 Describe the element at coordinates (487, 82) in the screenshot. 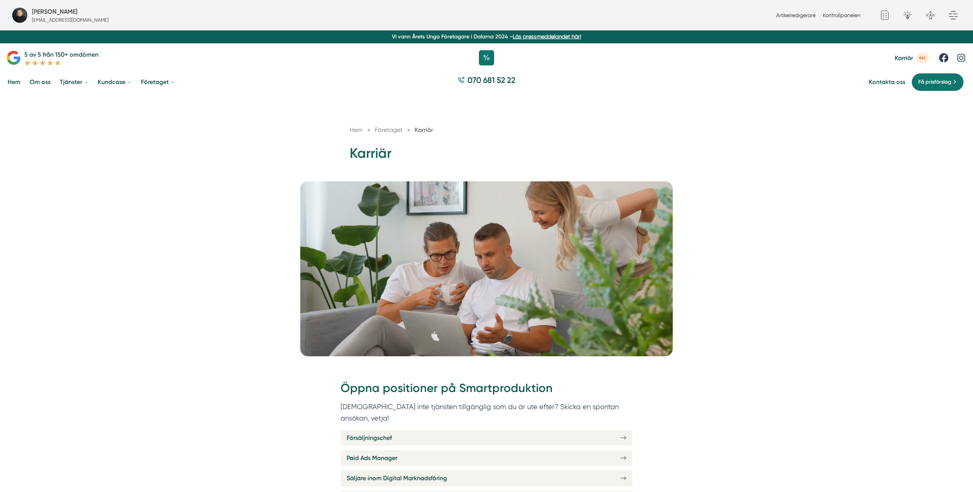

I see `a: 070 681 52 22` at that location.